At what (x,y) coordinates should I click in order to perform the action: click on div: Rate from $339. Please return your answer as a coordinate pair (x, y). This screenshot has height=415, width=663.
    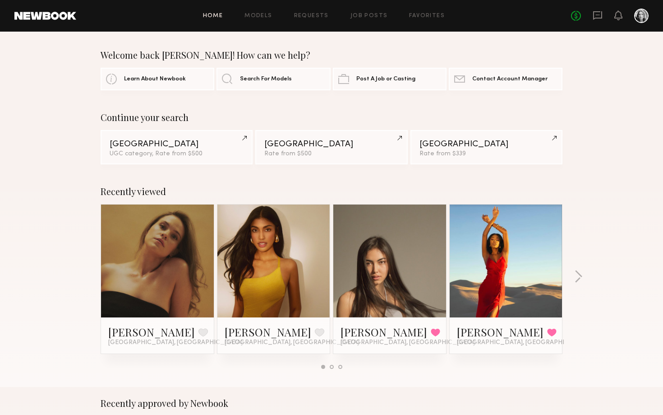
    Looking at the image, I should click on (487, 154).